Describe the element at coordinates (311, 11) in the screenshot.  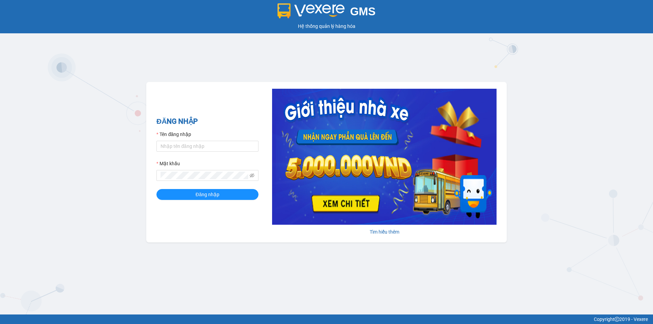
I see `img: logo 2` at that location.